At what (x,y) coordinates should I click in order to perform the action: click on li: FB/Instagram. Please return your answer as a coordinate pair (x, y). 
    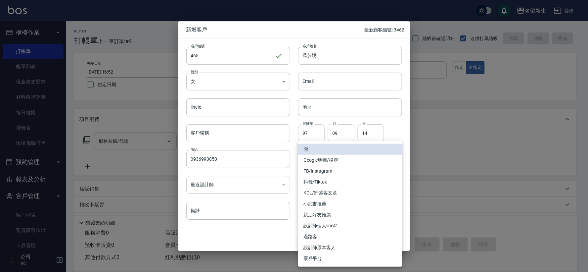
    Looking at the image, I should click on (350, 171).